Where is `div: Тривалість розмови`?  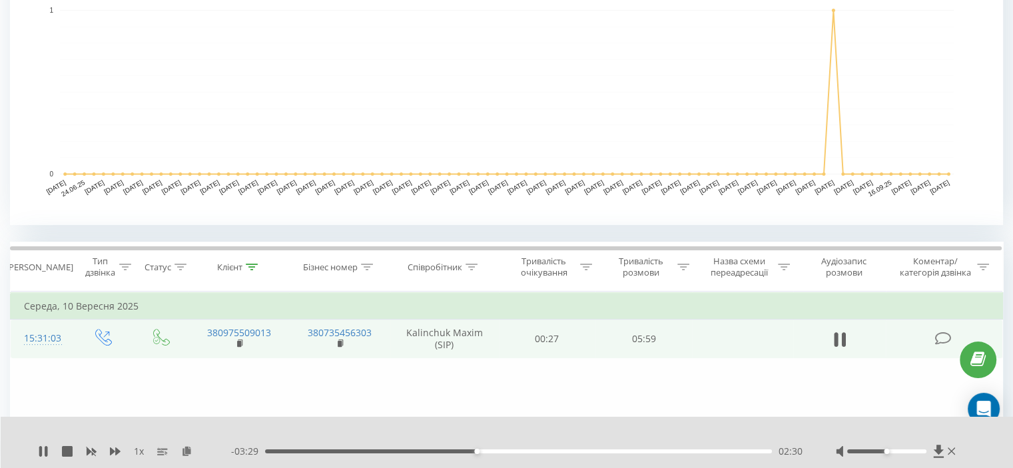 div: Тривалість розмови is located at coordinates (641, 267).